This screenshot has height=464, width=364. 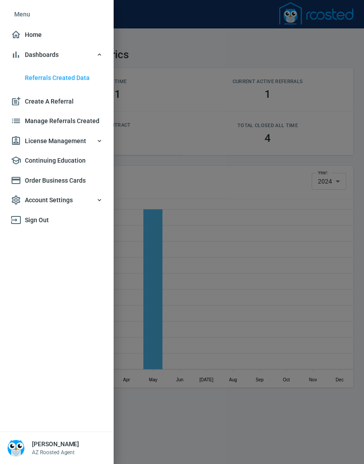 I want to click on span: Home, so click(x=57, y=35).